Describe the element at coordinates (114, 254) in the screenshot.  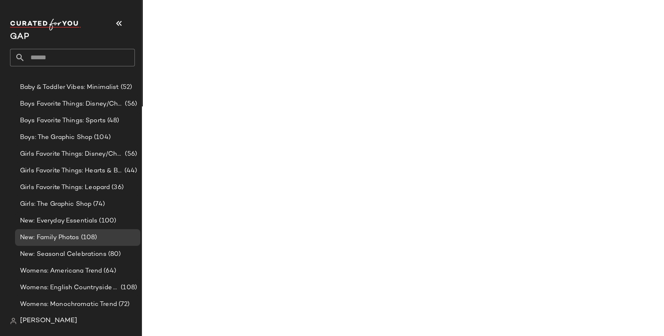
I see `span: (80)` at that location.